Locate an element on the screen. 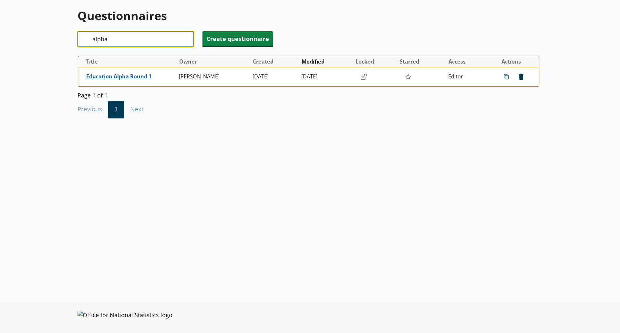 The width and height of the screenshot is (620, 333). button: Starred is located at coordinates (422, 62).